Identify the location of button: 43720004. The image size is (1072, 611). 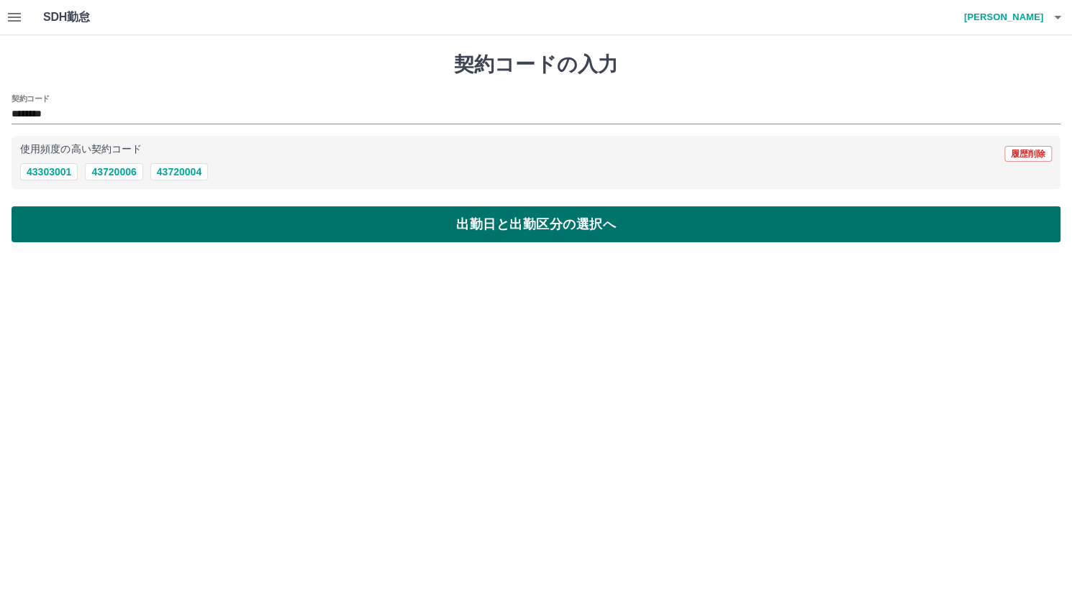
(179, 172).